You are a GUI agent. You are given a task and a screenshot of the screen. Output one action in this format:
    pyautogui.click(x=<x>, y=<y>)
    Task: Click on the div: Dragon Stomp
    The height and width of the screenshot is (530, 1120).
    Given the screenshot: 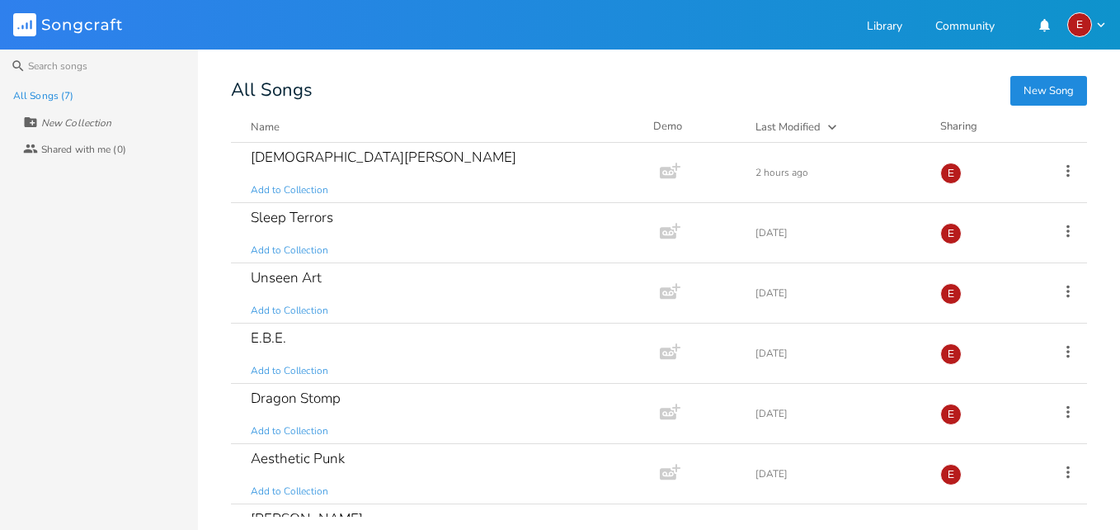 What is the action you would take?
    pyautogui.click(x=295, y=398)
    